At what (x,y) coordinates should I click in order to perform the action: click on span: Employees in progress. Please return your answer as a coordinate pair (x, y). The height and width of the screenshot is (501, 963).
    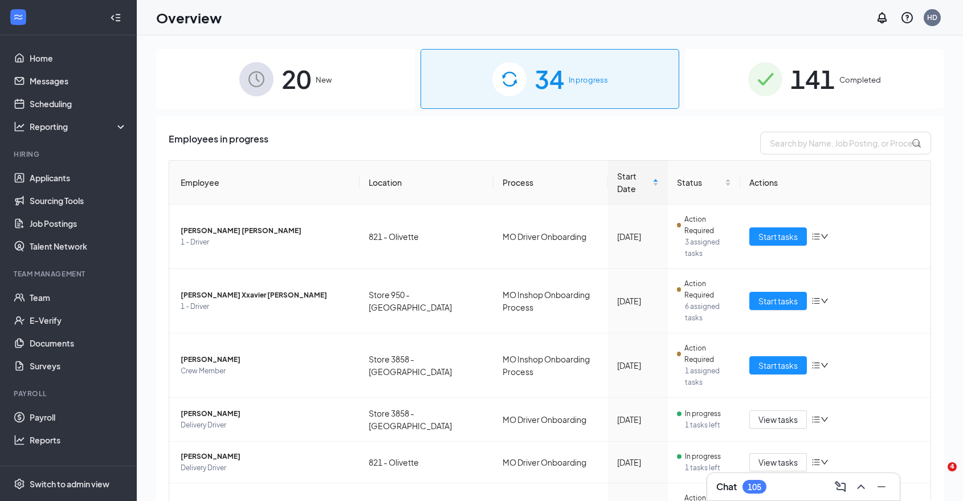
    Looking at the image, I should click on (218, 143).